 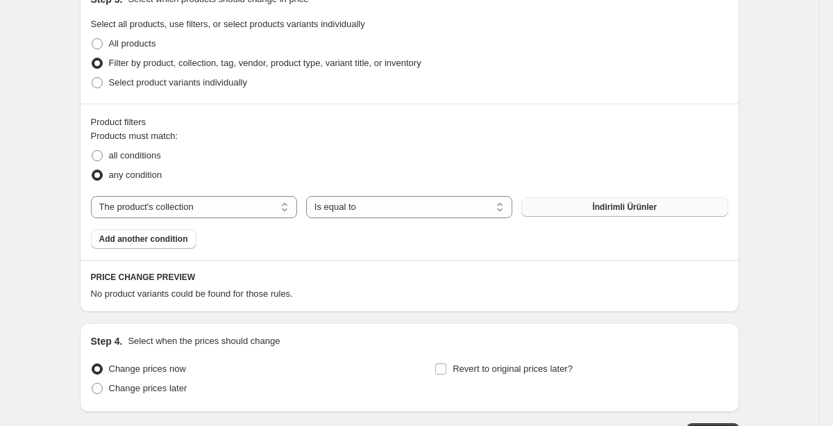 What do you see at coordinates (203, 341) in the screenshot?
I see `p: Select when the prices should change` at bounding box center [203, 341].